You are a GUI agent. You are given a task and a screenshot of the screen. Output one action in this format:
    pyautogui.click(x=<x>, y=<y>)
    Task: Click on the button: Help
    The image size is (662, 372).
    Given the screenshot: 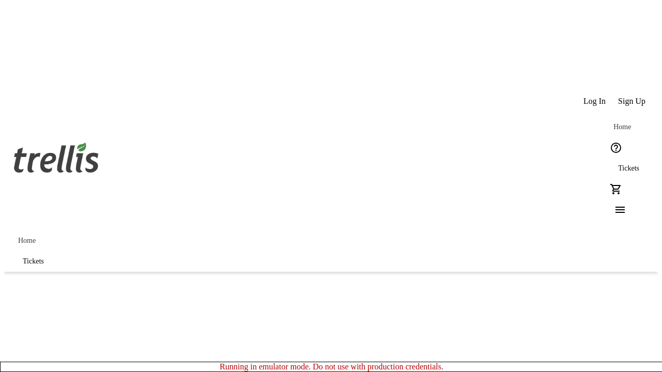 What is the action you would take?
    pyautogui.click(x=616, y=148)
    